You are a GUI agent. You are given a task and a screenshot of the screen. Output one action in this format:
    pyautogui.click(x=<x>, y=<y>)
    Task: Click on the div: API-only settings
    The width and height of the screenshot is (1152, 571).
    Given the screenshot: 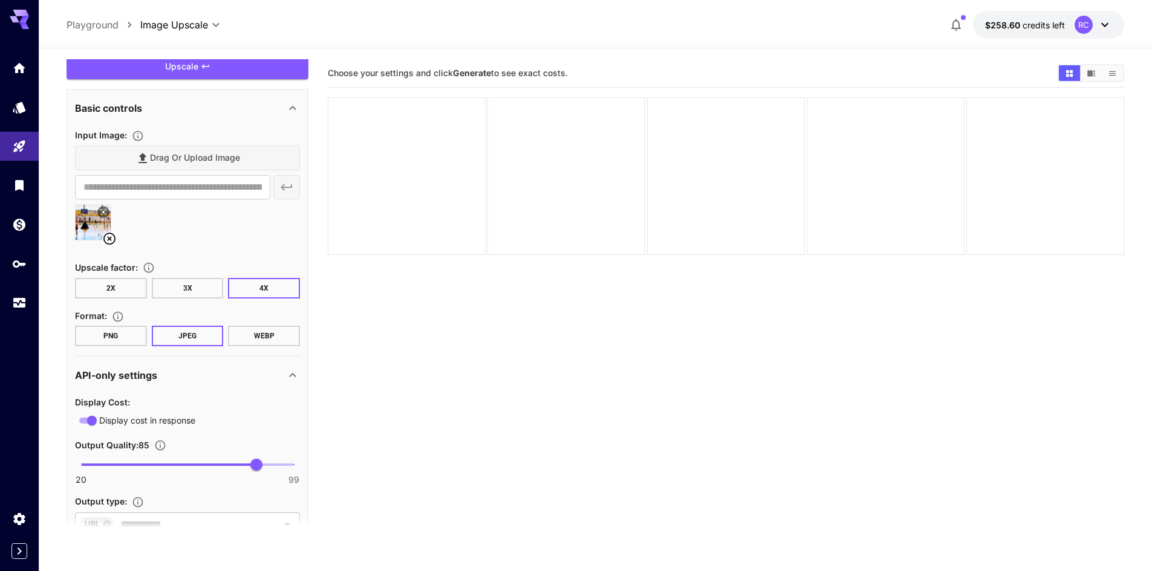 What is the action you would take?
    pyautogui.click(x=187, y=375)
    